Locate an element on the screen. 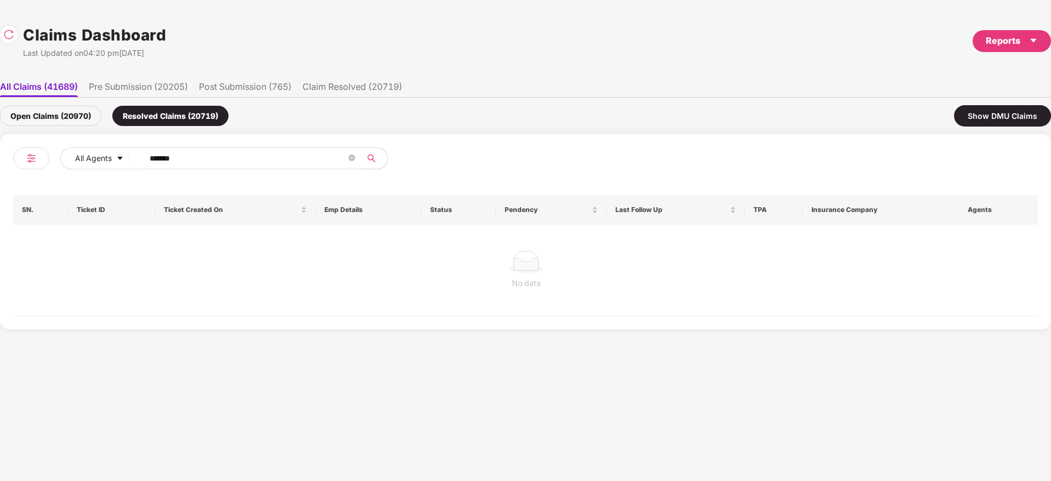  div: Reports is located at coordinates (1011, 41).